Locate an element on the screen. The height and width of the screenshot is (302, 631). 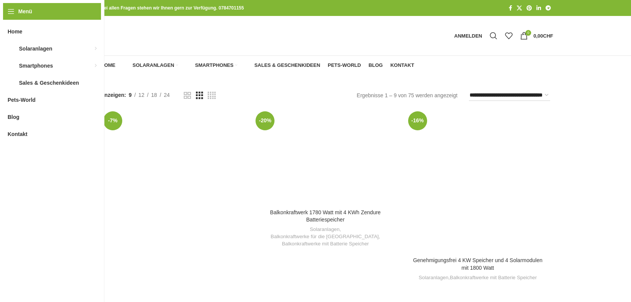
a: Home is located at coordinates (108, 65).